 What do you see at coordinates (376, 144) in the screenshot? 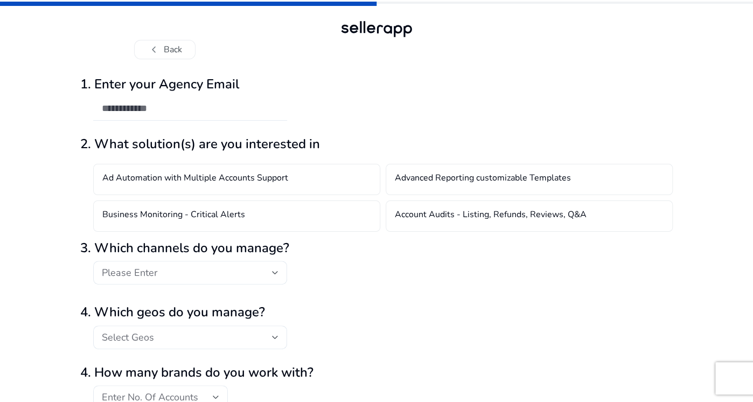
I see `h2: 2. What solution(s) are you interested in` at bounding box center [376, 144].